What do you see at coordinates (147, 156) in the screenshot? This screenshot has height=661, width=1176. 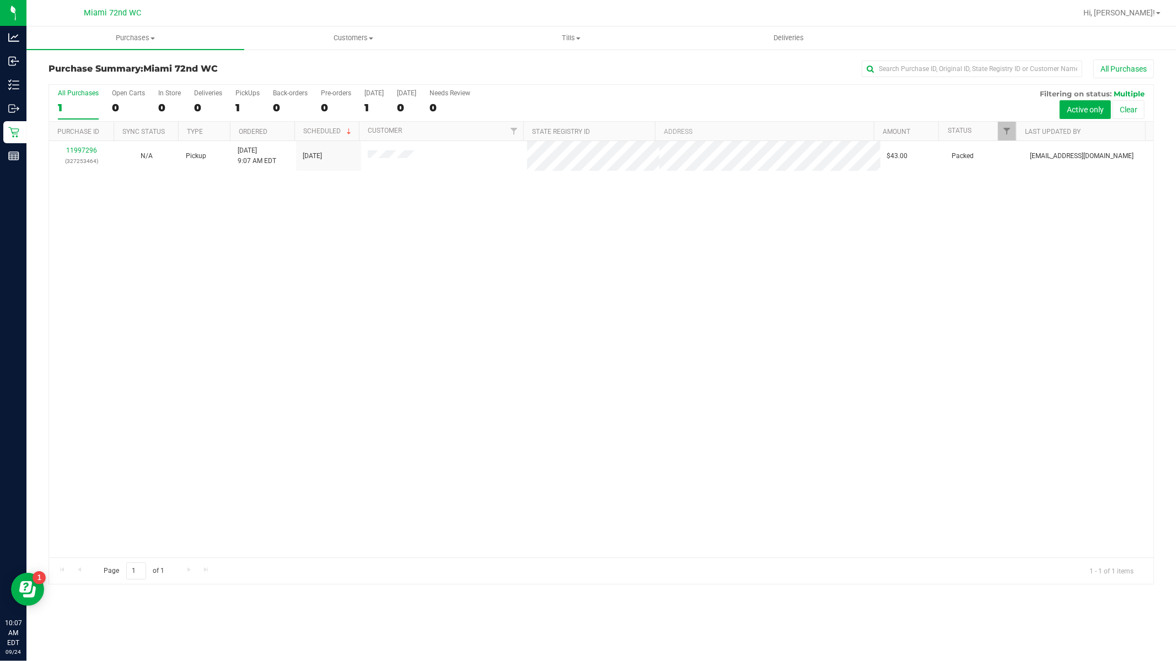 I see `button: N/A` at bounding box center [147, 156].